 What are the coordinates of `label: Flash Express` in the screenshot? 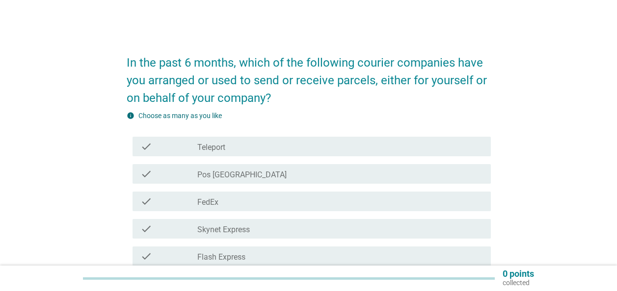 It's located at (221, 258).